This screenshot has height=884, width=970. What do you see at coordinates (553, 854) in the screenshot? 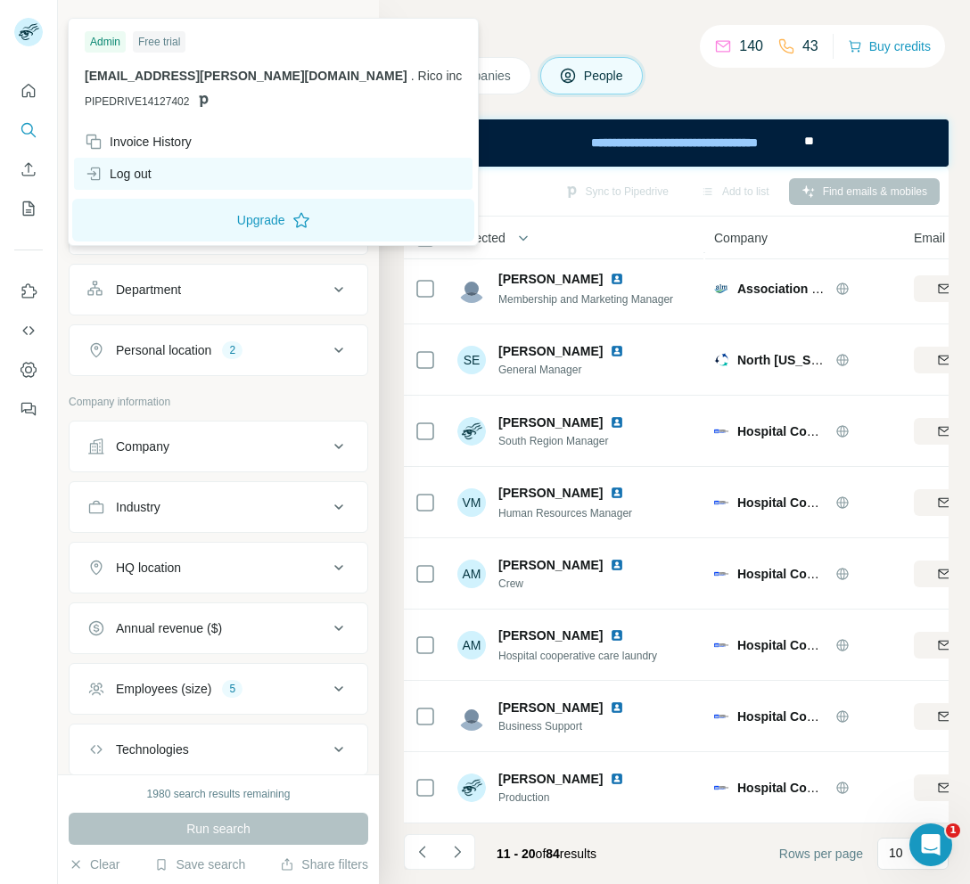
I see `span: 84` at bounding box center [553, 854].